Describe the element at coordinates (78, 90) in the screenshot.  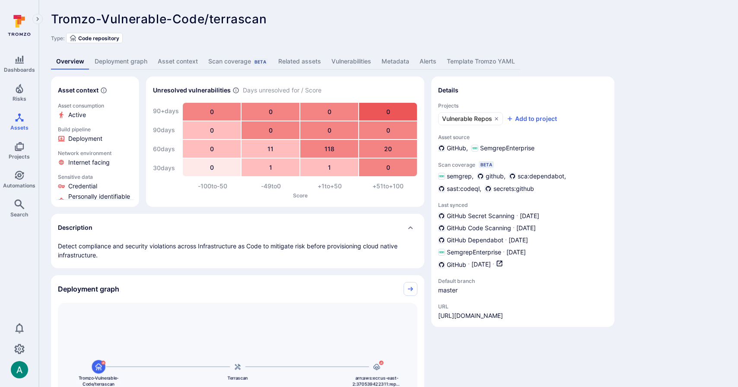
I see `h2: Asset context` at that location.